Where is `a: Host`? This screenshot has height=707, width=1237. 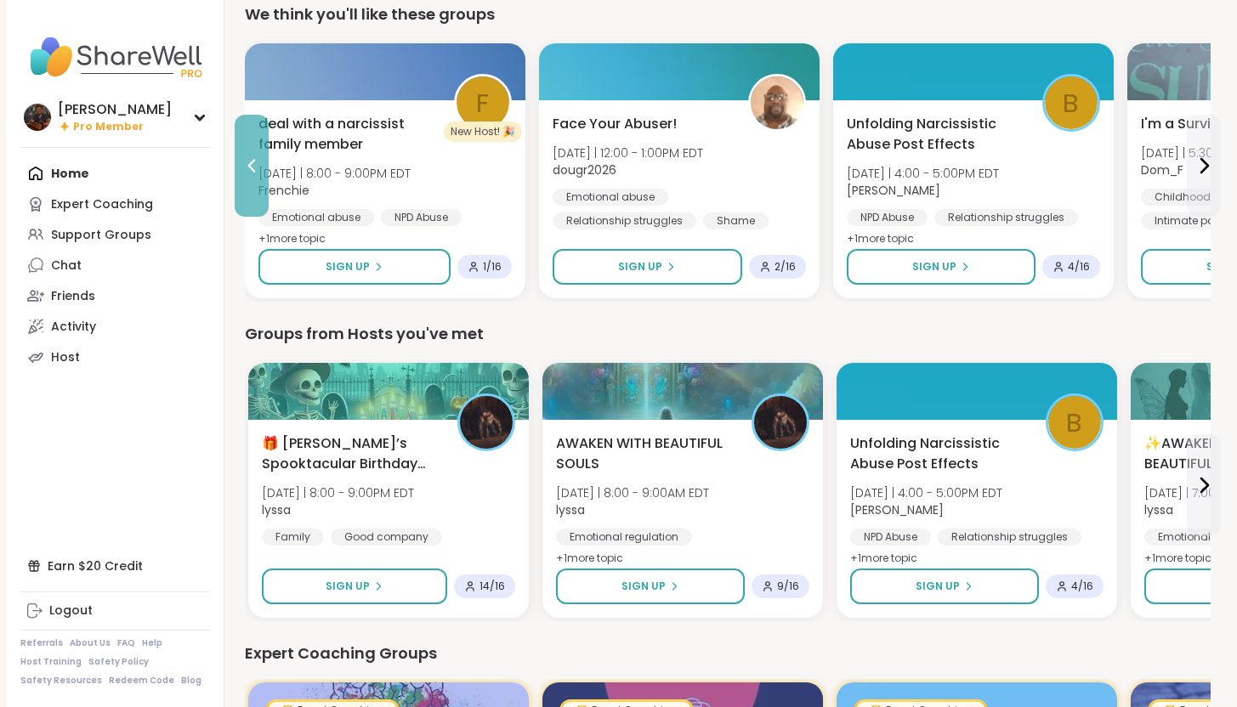 a: Host is located at coordinates (115, 357).